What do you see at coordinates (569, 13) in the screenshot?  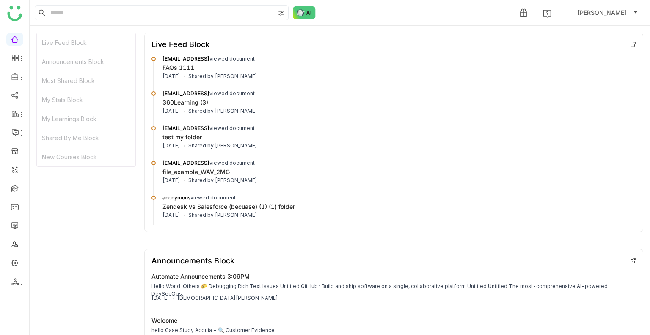 I see `i: account_circle` at bounding box center [569, 13].